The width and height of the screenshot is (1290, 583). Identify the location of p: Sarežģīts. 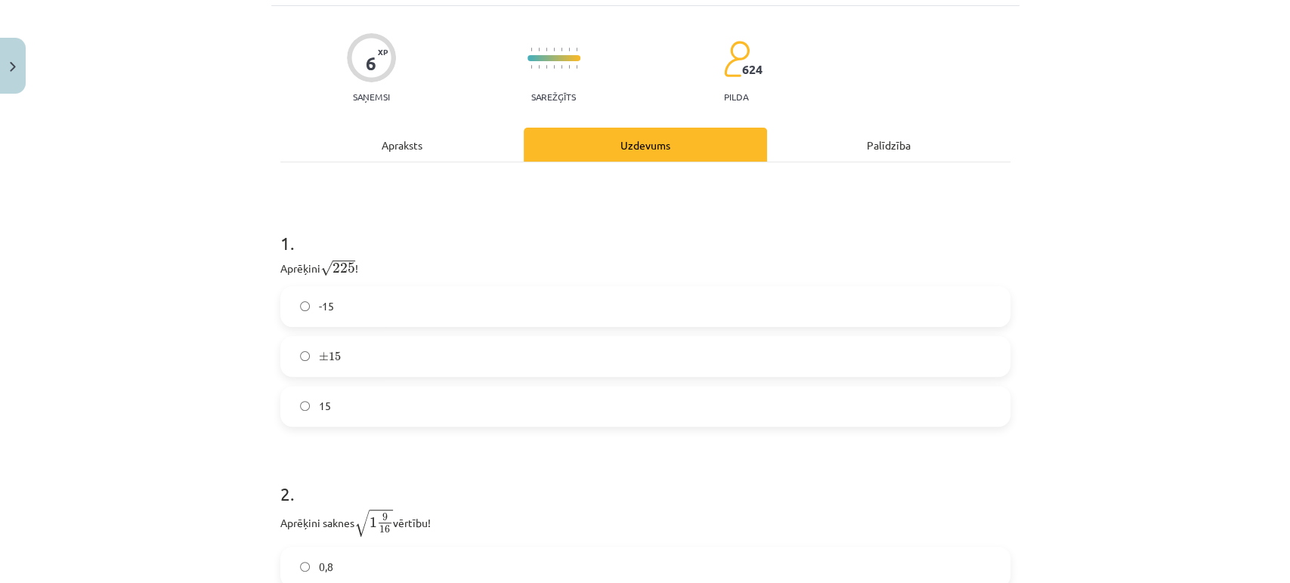
(553, 97).